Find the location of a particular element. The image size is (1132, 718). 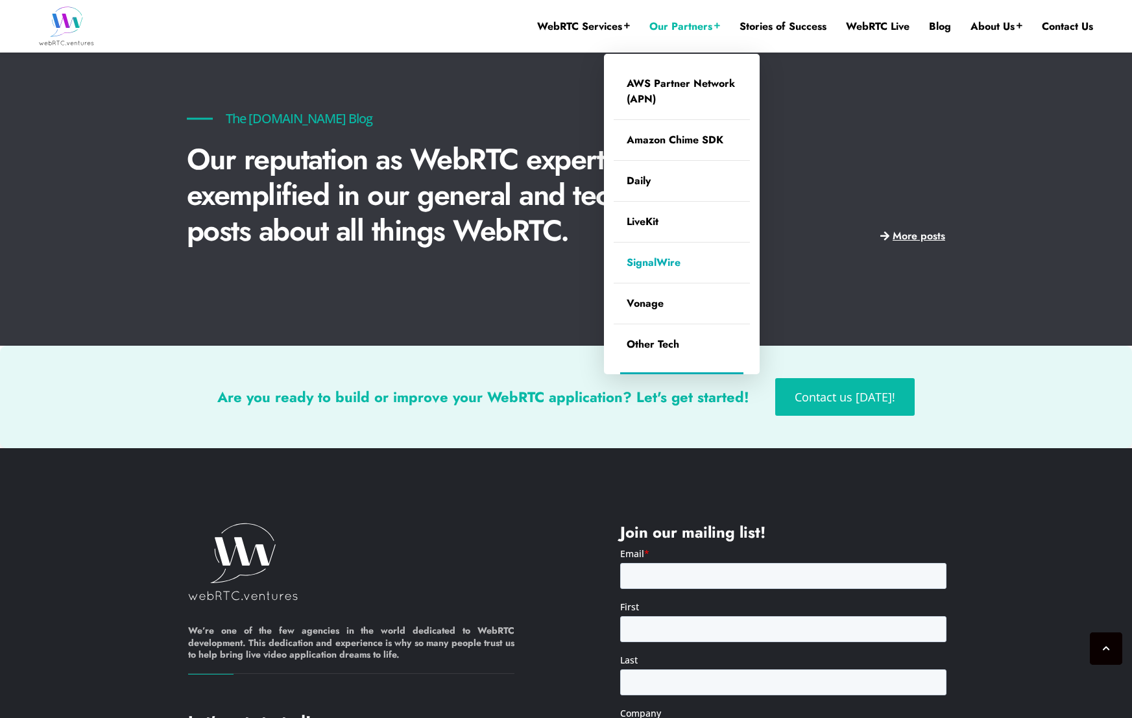

a: Daily is located at coordinates (682, 181).